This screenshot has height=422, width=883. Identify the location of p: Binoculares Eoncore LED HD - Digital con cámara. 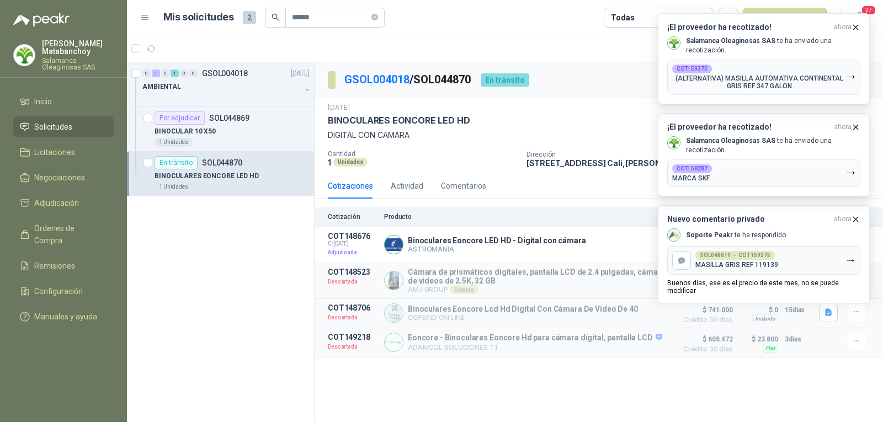
(497, 241).